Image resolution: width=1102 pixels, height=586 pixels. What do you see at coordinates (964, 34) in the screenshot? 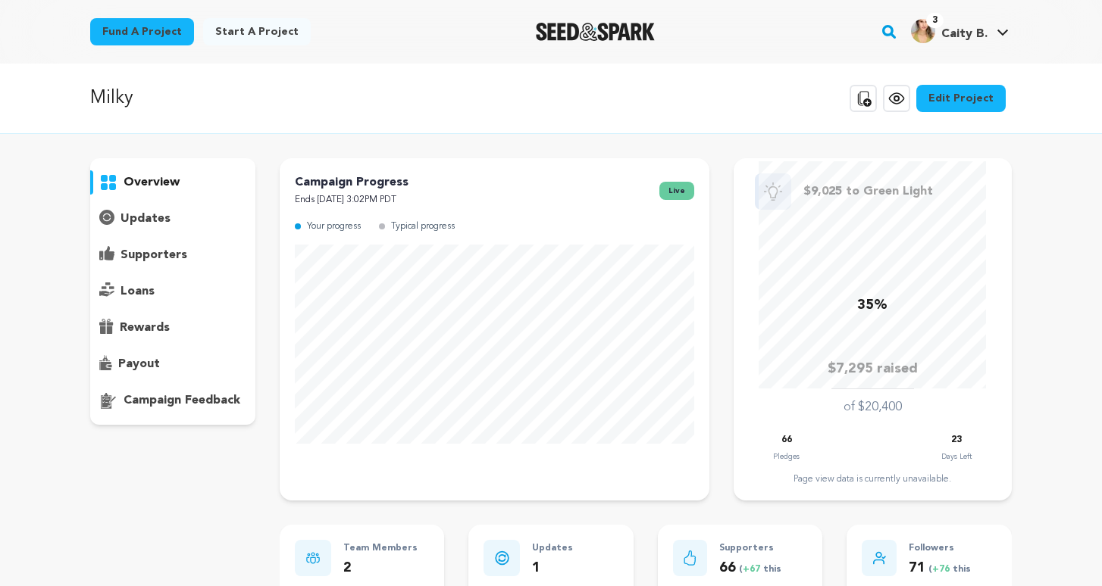
I see `span: Caity B.` at bounding box center [964, 34].